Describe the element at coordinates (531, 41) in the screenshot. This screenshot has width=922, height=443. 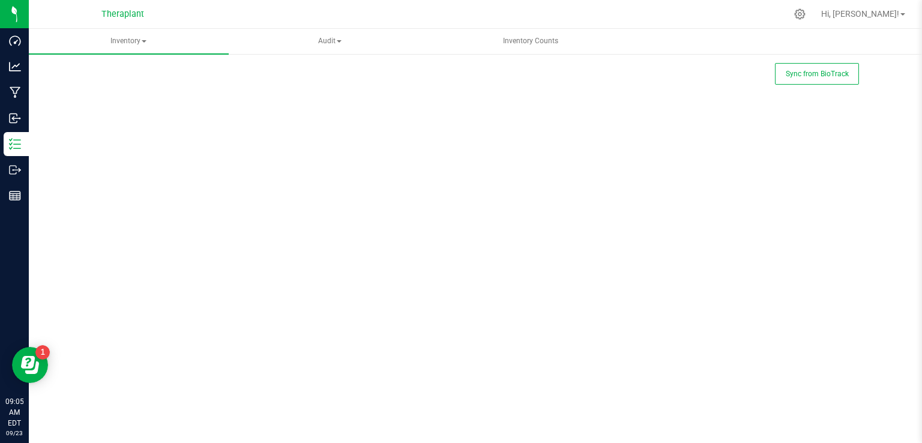
I see `a: Inventory Counts` at that location.